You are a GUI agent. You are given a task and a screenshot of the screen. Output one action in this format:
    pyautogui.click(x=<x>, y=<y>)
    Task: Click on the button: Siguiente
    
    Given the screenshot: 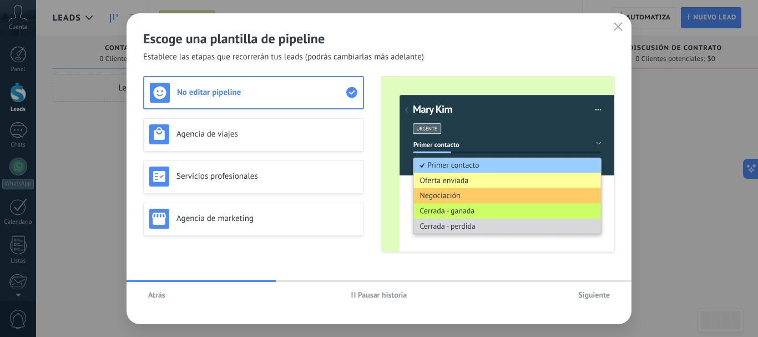 What is the action you would take?
    pyautogui.click(x=594, y=295)
    